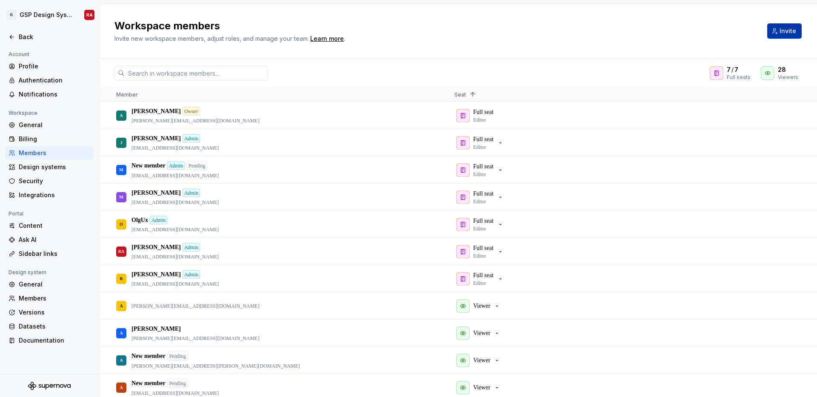  What do you see at coordinates (54, 94) in the screenshot?
I see `div: Notifications` at bounding box center [54, 94].